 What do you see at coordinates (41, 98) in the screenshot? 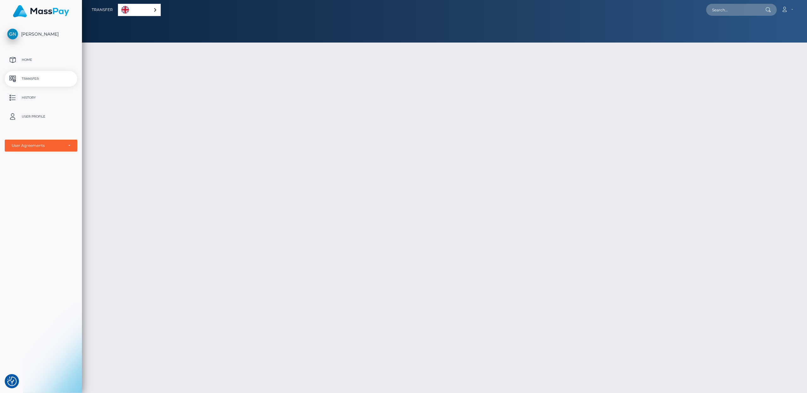
I see `p: History` at bounding box center [41, 98].